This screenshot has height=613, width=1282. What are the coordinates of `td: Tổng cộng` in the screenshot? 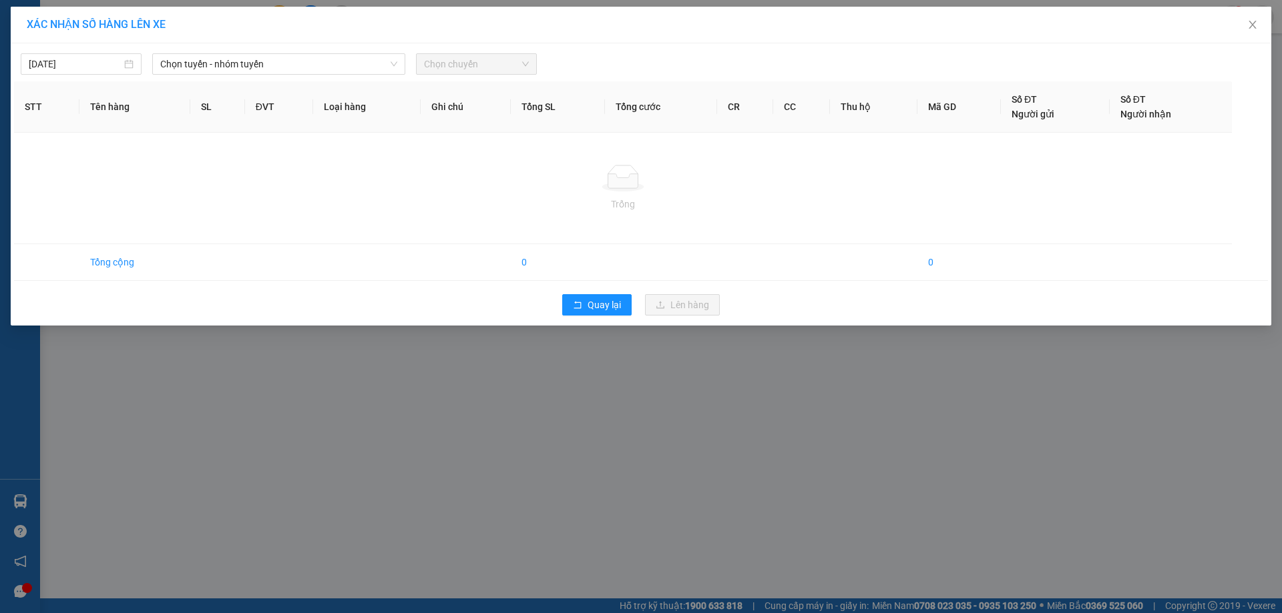 It's located at (135, 262).